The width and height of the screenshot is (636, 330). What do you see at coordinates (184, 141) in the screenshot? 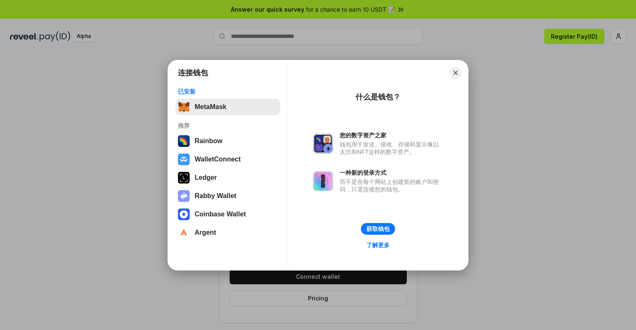
I see `img: svg+xml,%3Csvg%20width%3D%22120%22%20height%3D%22120%22%20viewBox%3D%220%200%20120%20120%22%20fil...` at bounding box center [184, 141].